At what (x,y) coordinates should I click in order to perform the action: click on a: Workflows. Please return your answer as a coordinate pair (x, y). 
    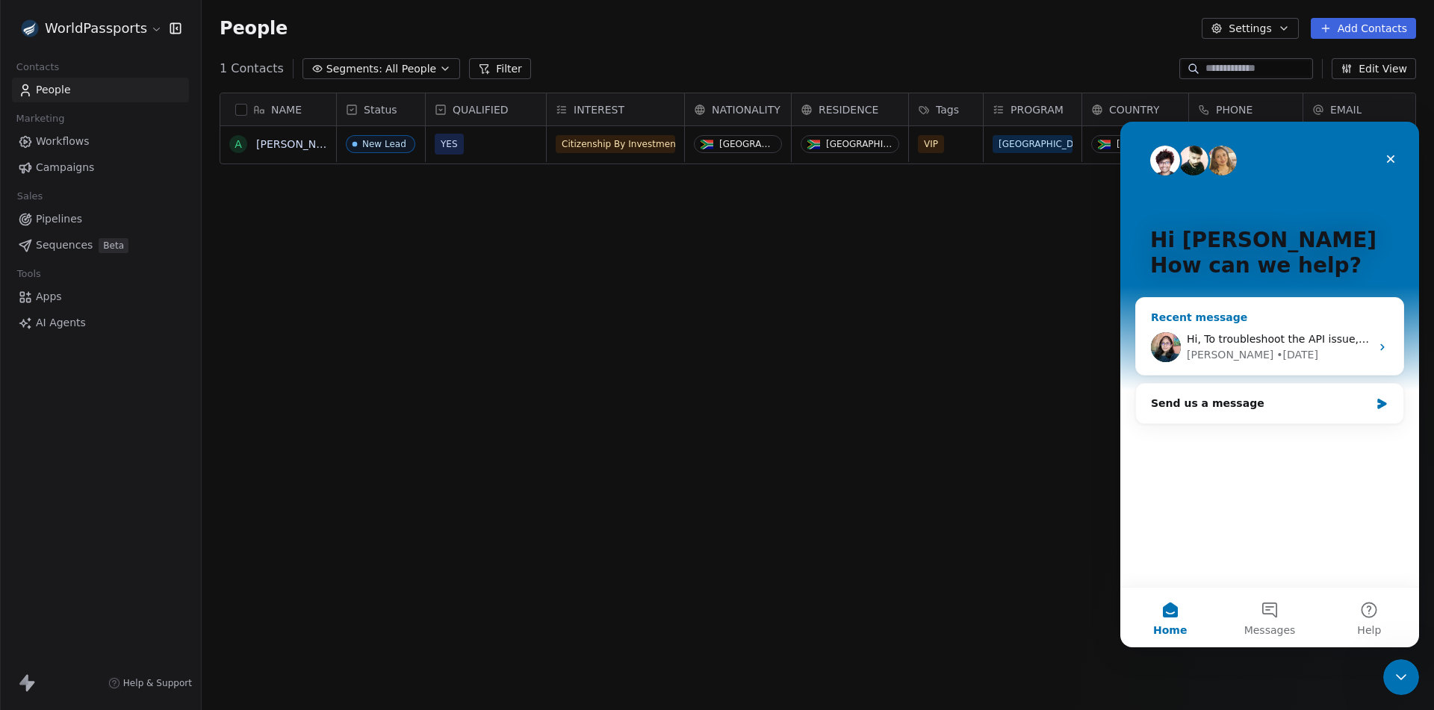
    Looking at the image, I should click on (100, 141).